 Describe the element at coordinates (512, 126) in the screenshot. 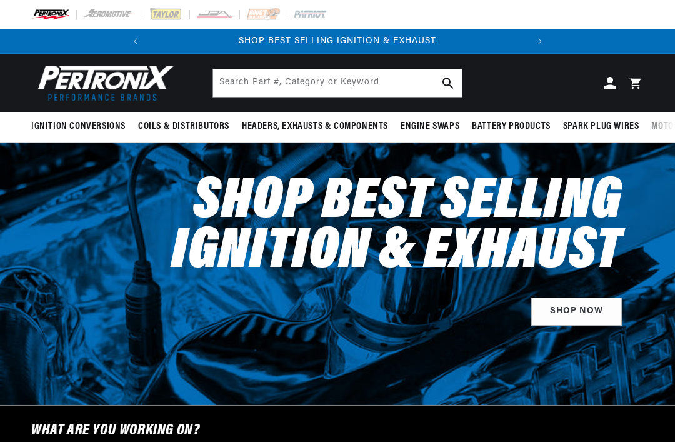

I see `span: Battery Products` at that location.